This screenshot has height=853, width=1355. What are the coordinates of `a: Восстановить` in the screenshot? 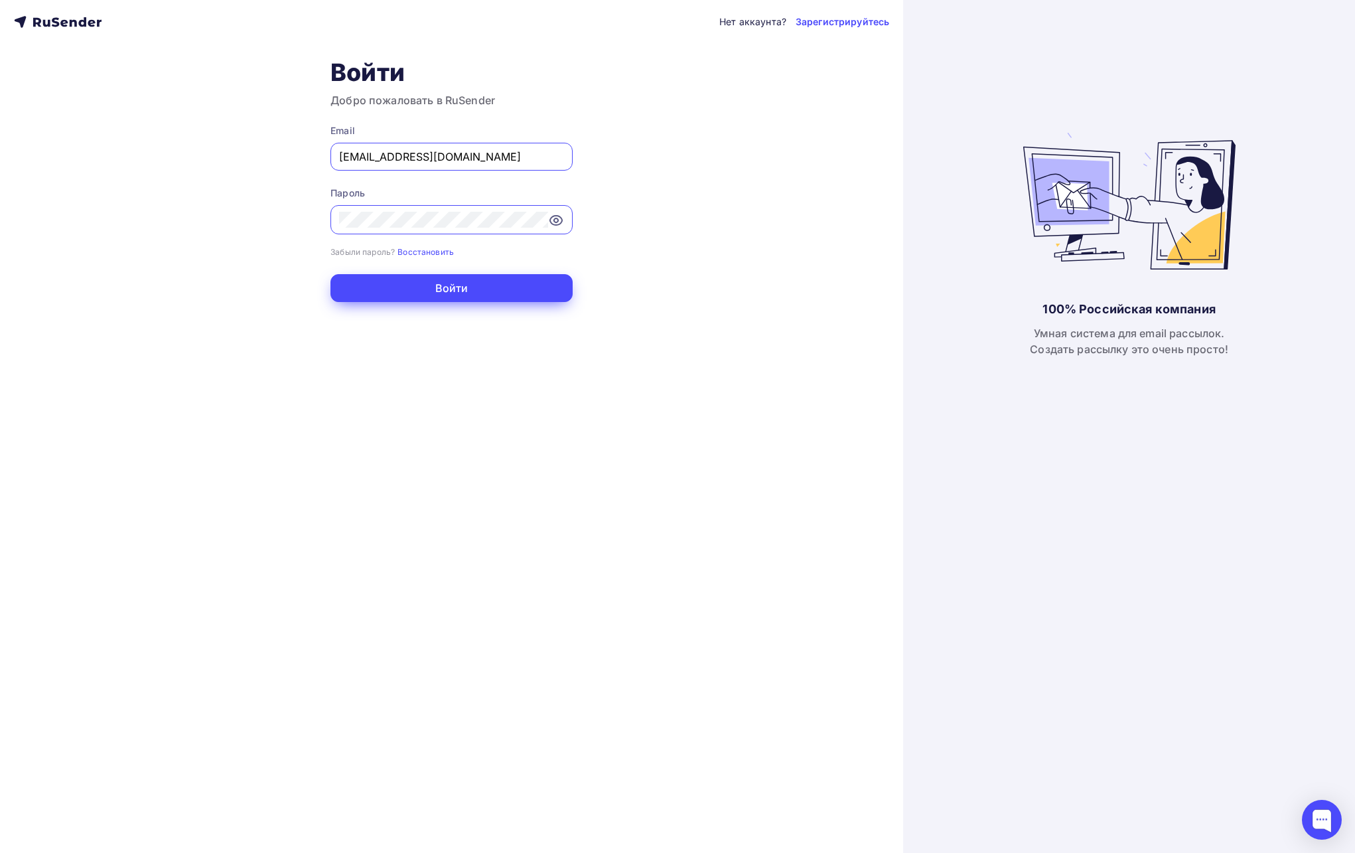 It's located at (425, 251).